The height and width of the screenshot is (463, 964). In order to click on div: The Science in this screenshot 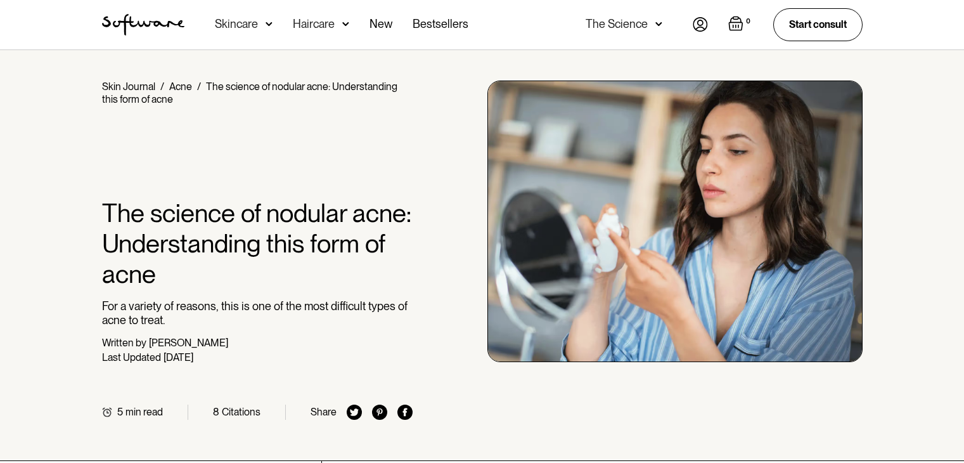, I will do `click(617, 24)`.